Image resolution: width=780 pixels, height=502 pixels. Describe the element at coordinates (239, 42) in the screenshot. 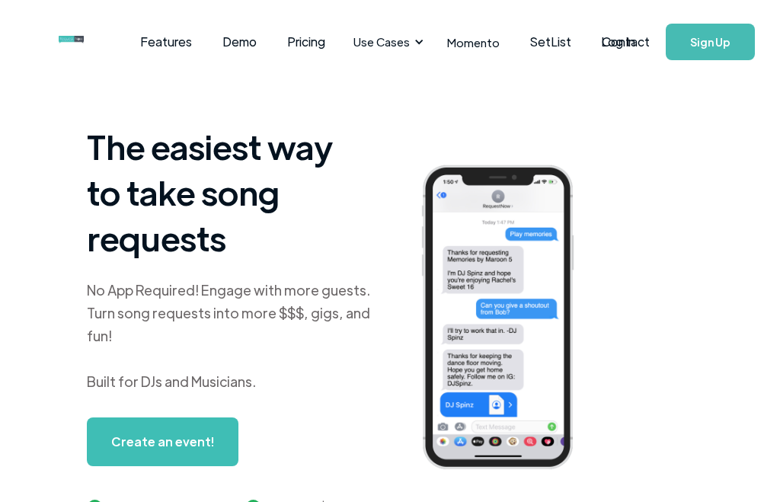

I see `a: Demo` at that location.